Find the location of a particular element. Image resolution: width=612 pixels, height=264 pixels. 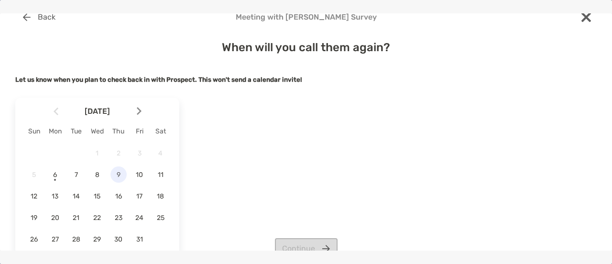

strong: This won't send a calendar invite! is located at coordinates (250, 79).